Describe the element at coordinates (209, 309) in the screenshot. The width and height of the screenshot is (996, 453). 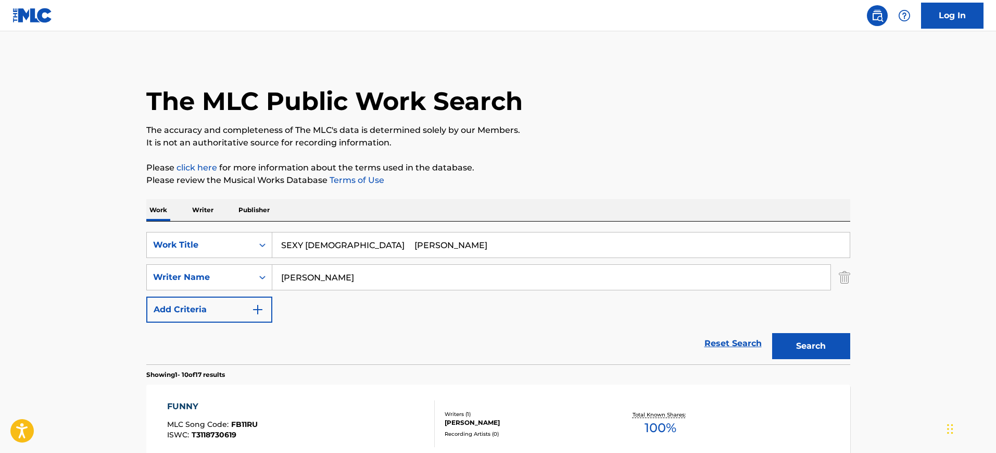
I see `button: Add Criteria` at that location.